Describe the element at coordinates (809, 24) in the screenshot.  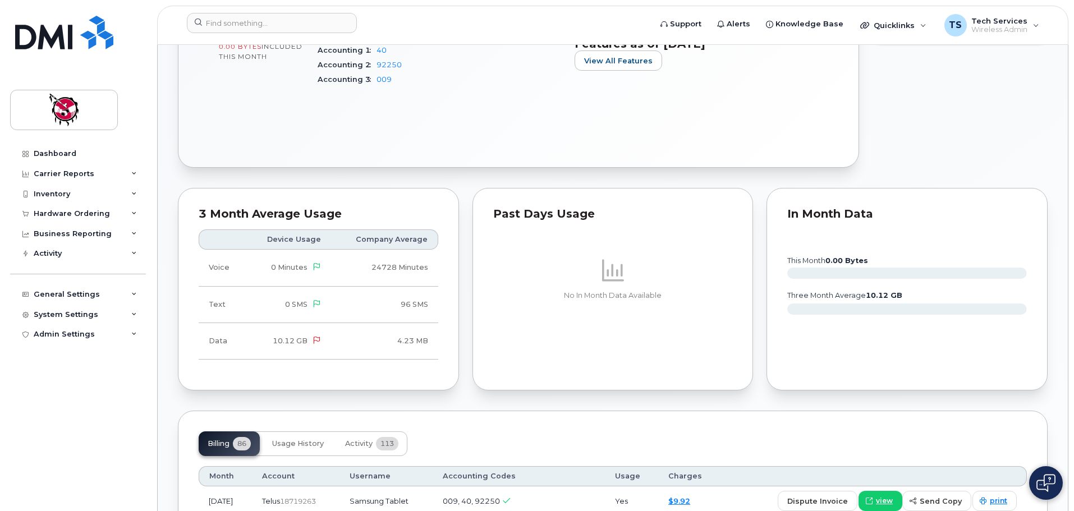
I see `span: Knowledge Base` at that location.